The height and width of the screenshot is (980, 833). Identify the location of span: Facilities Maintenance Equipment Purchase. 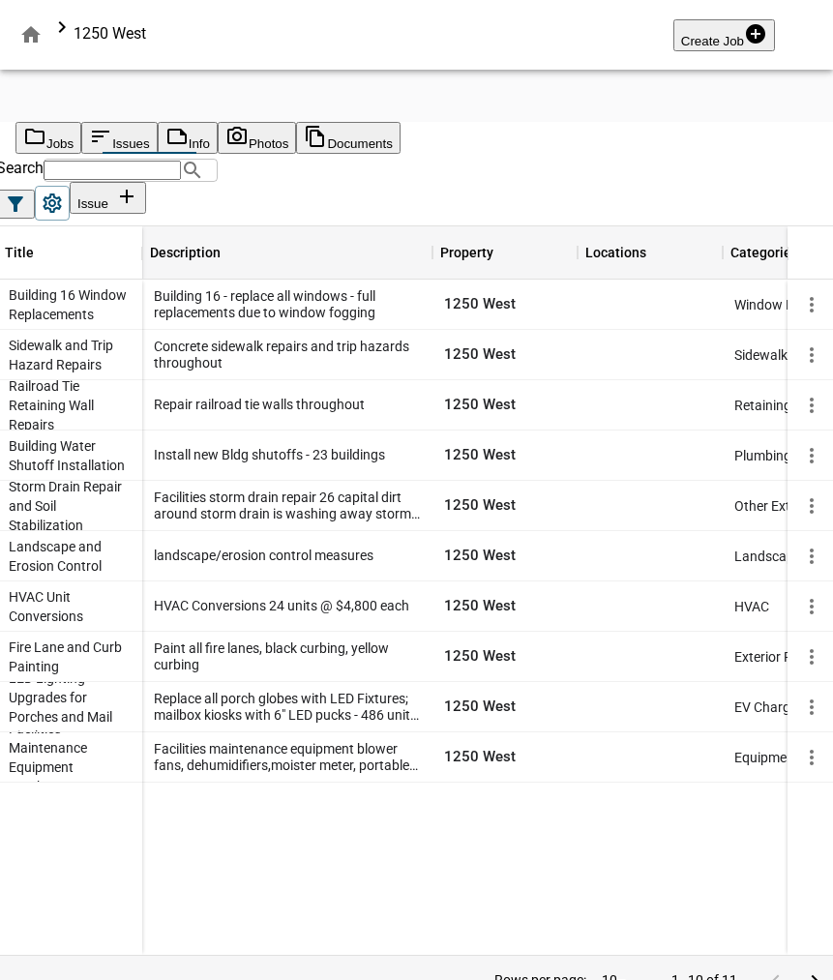
(70, 758).